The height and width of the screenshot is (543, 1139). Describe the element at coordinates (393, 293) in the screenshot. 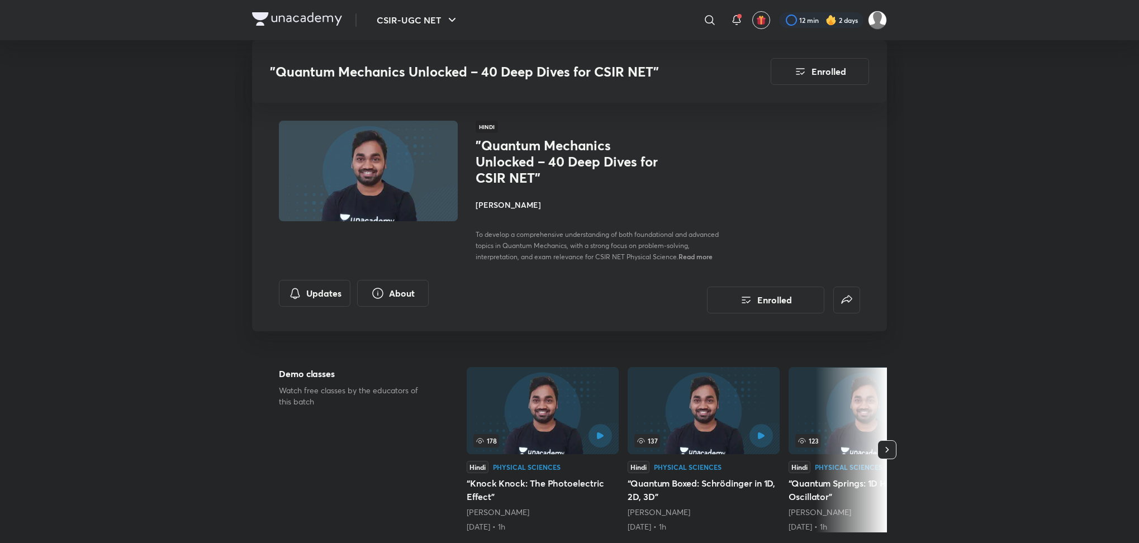

I see `button: About` at that location.